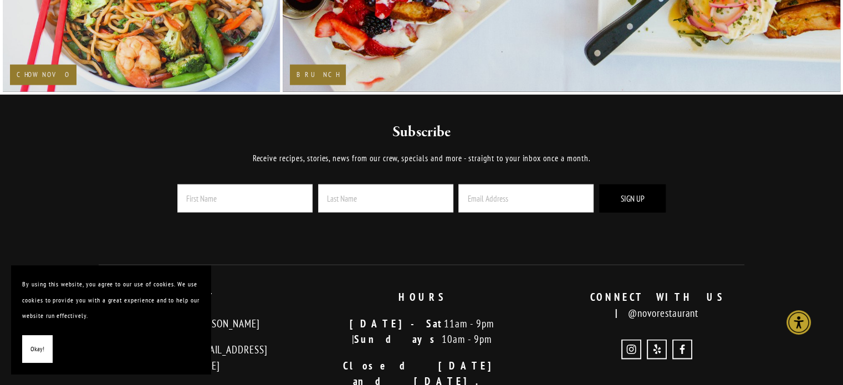 The image size is (843, 385). What do you see at coordinates (43, 74) in the screenshot?
I see `h2: Chow Novo` at bounding box center [43, 74].